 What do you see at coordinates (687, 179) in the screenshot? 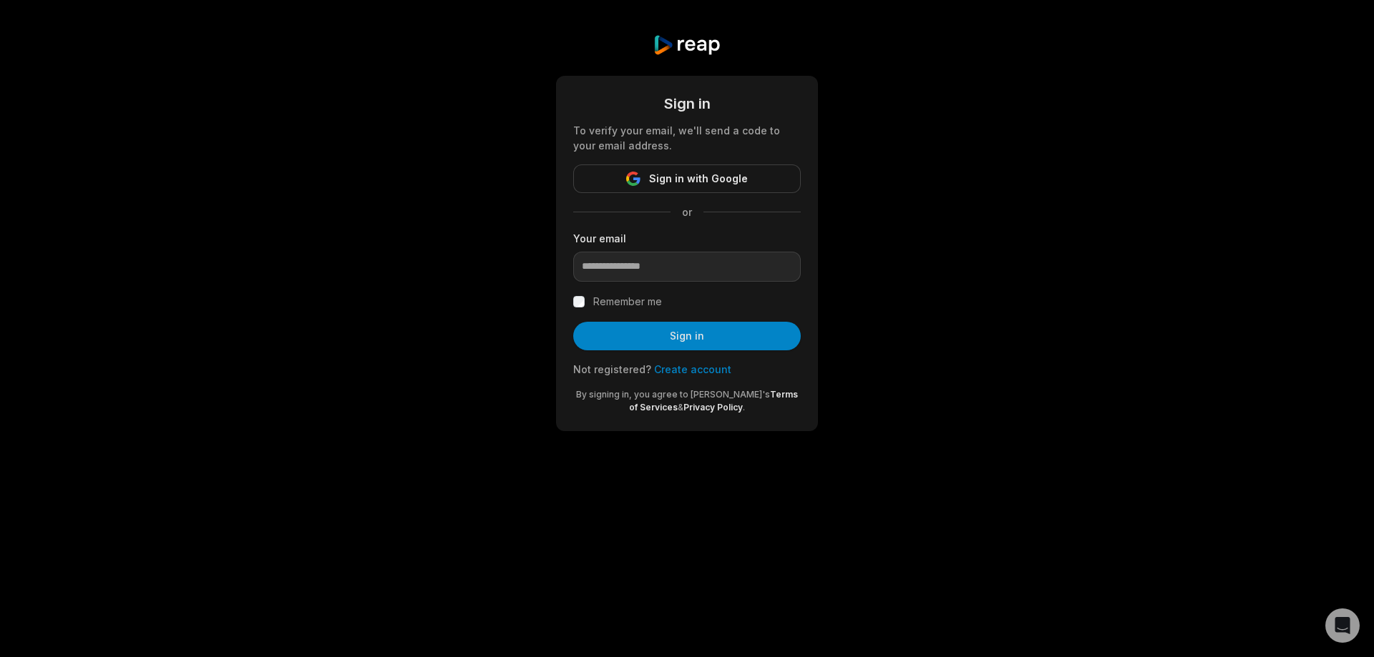
I see `button: Sign in with Google` at bounding box center [687, 179].